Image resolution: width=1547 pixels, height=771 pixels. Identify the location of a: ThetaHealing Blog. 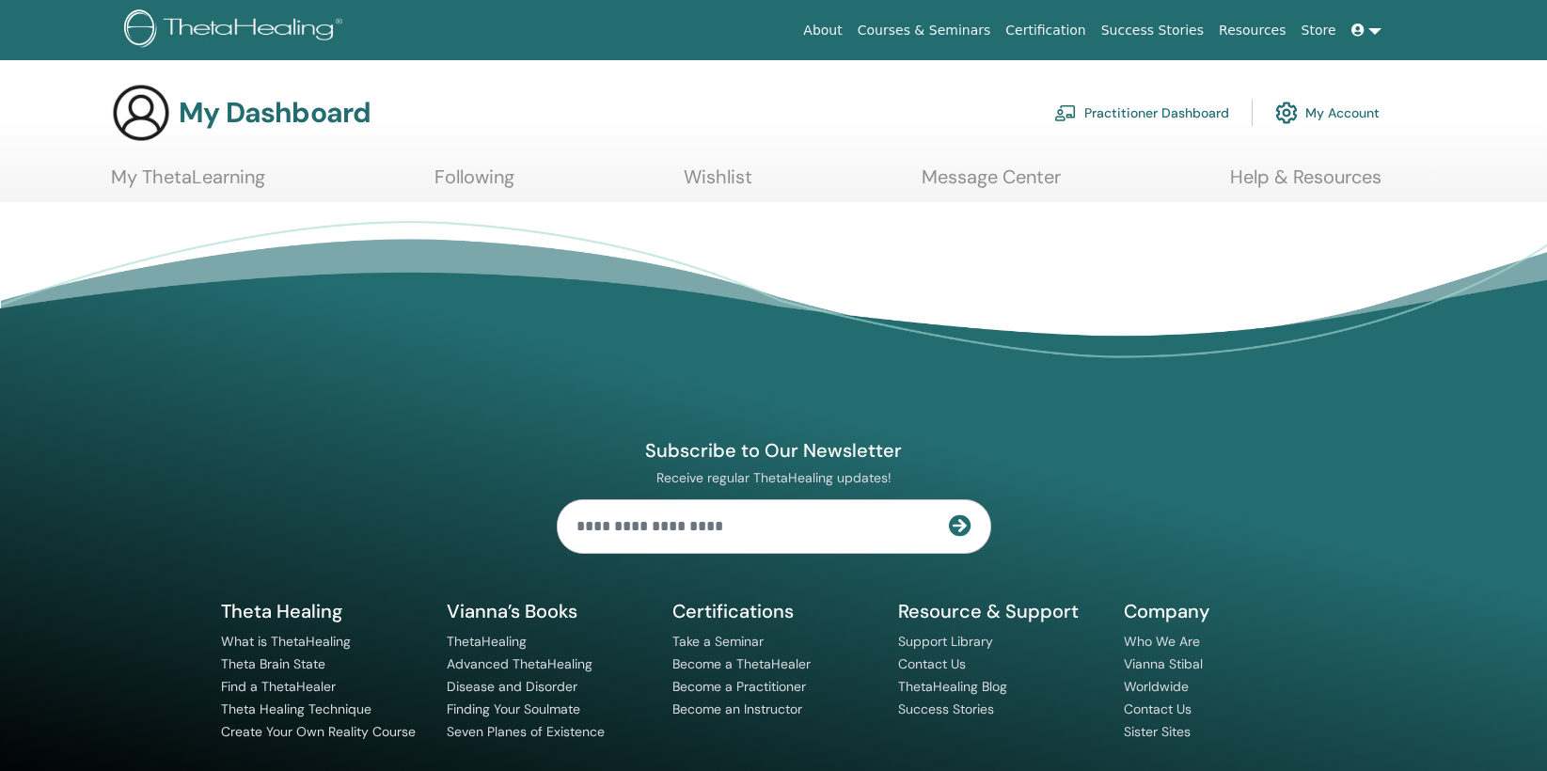
(953, 687).